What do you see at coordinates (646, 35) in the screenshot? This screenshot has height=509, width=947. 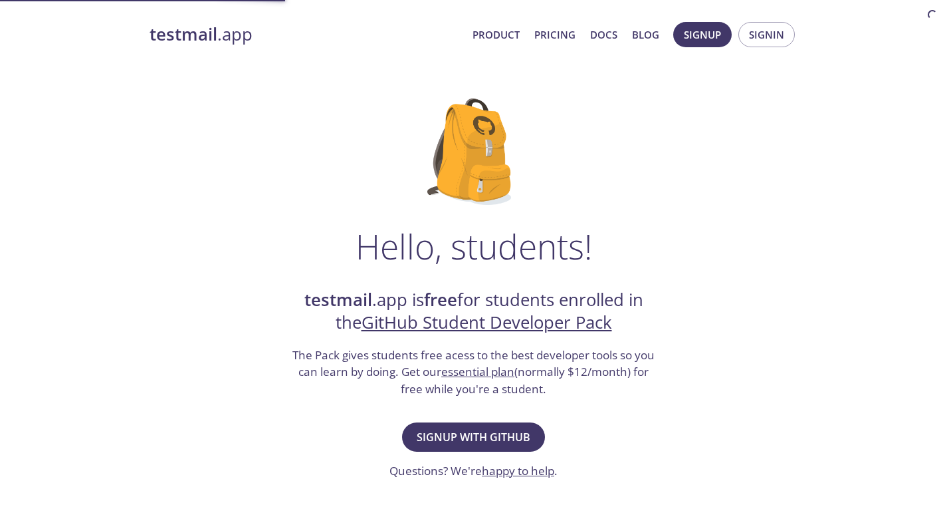 I see `a: Blog` at bounding box center [646, 35].